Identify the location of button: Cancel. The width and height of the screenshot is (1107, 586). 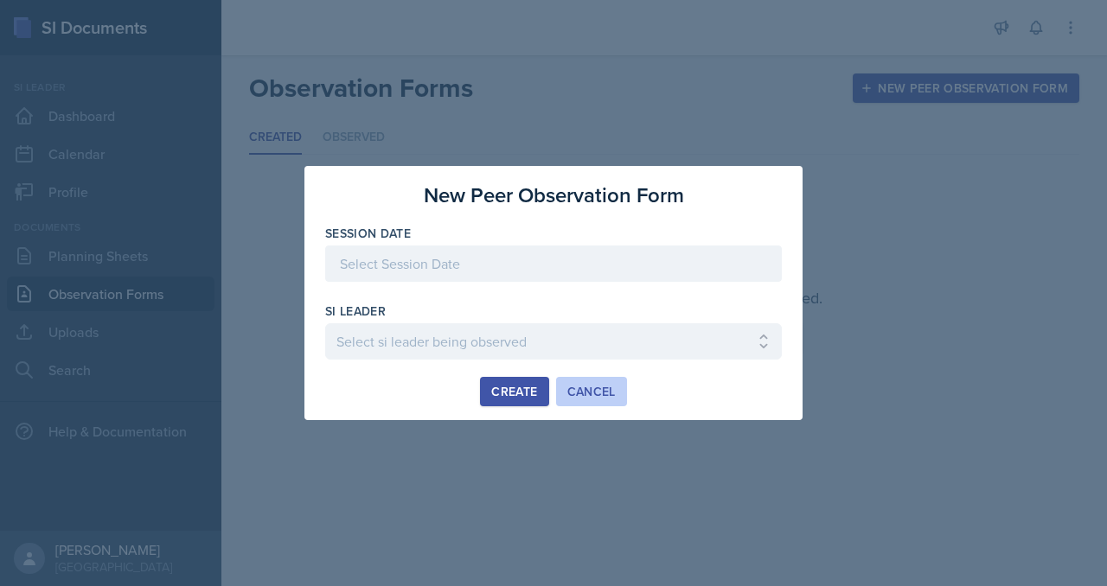
(591, 392).